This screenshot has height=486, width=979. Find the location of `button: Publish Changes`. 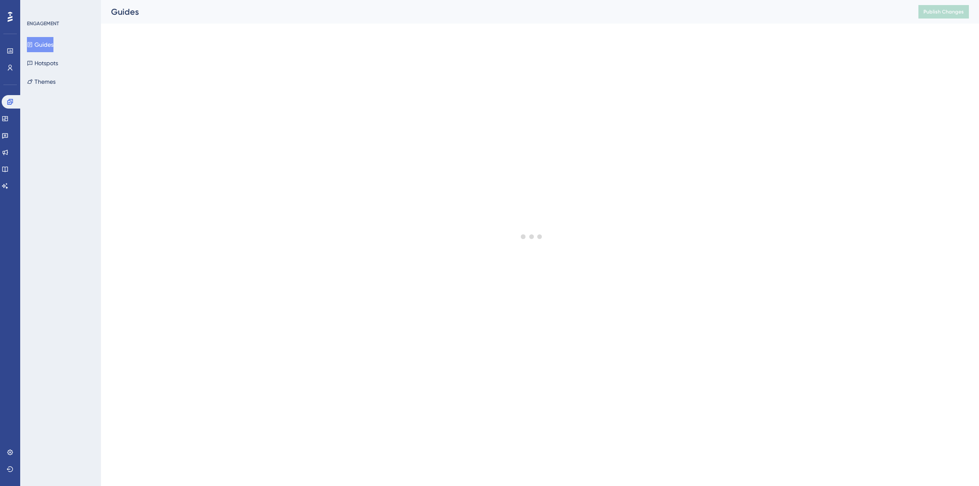

button: Publish Changes is located at coordinates (944, 12).